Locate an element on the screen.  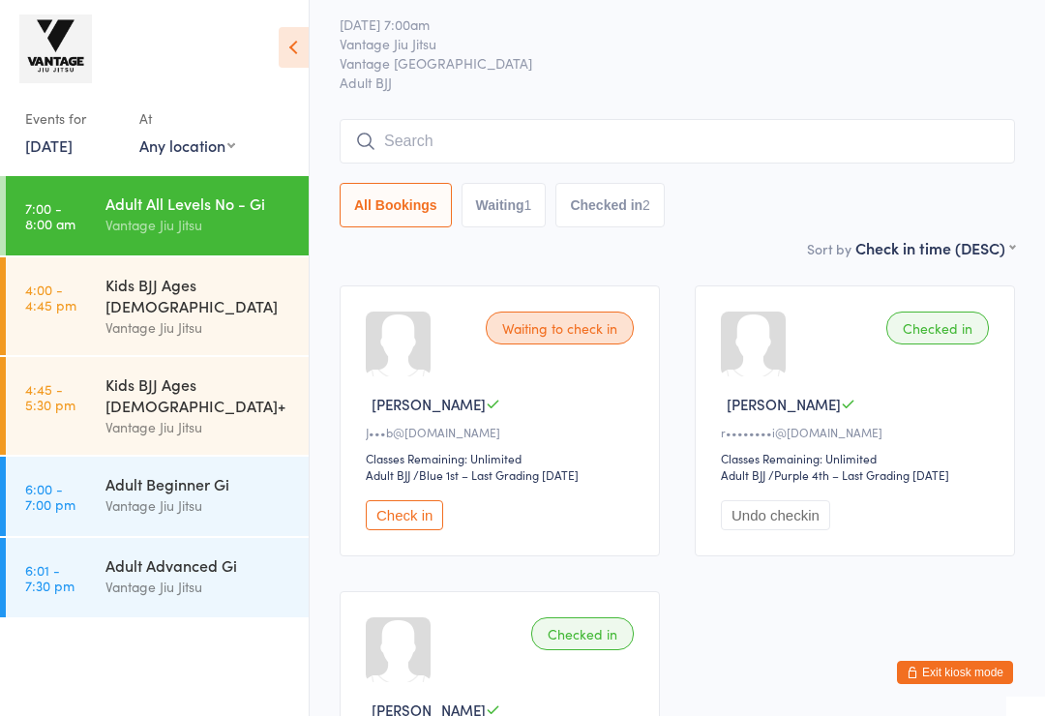
div: Adult Beginner Gi is located at coordinates (198, 484).